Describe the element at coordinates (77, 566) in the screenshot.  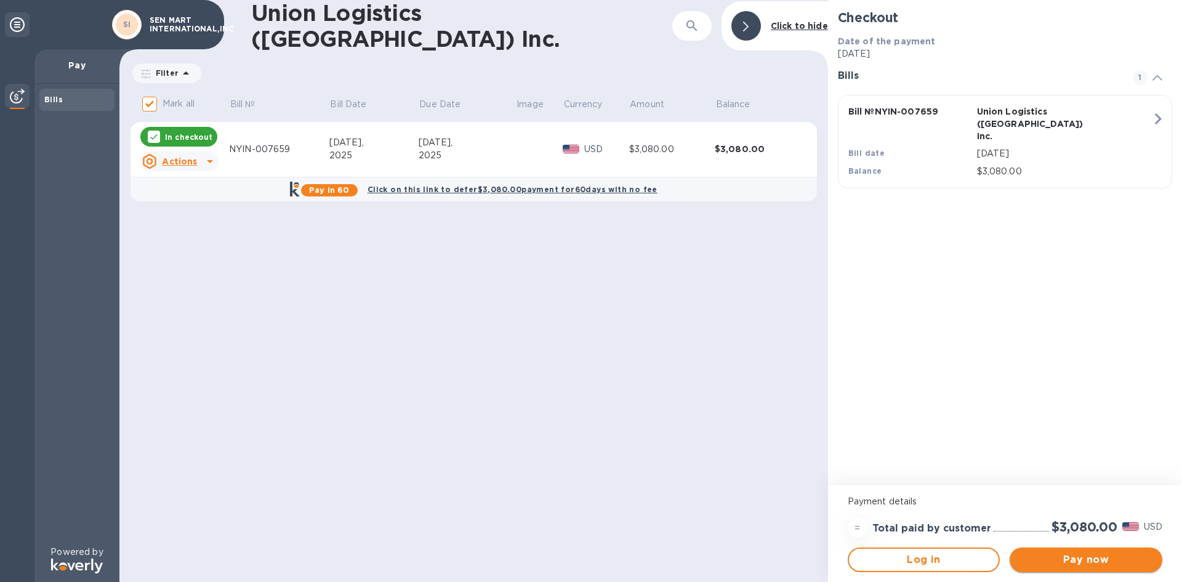
I see `img: Logo` at that location.